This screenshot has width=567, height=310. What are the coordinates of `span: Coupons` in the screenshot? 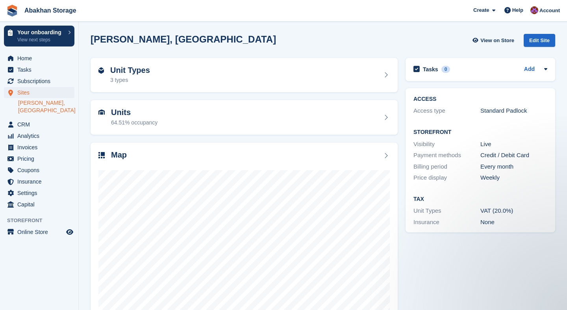 It's located at (41, 170).